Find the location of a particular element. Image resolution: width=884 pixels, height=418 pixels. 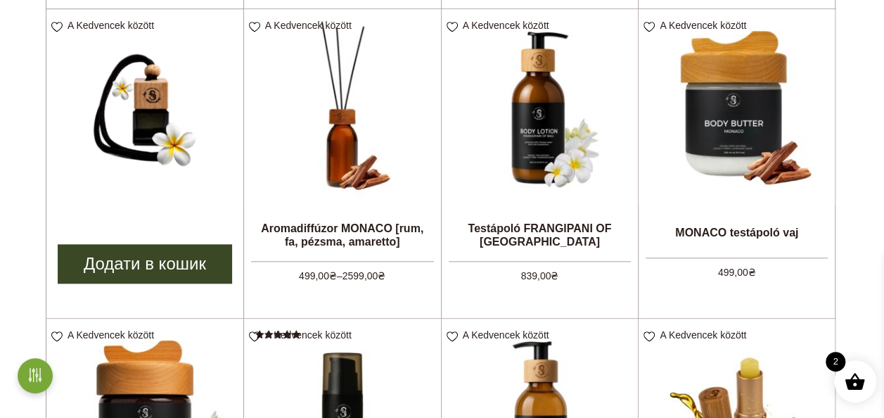

h2: Aromadiffúzor MONACO [rum, fa, pézsma, amaretto] is located at coordinates (343, 235).